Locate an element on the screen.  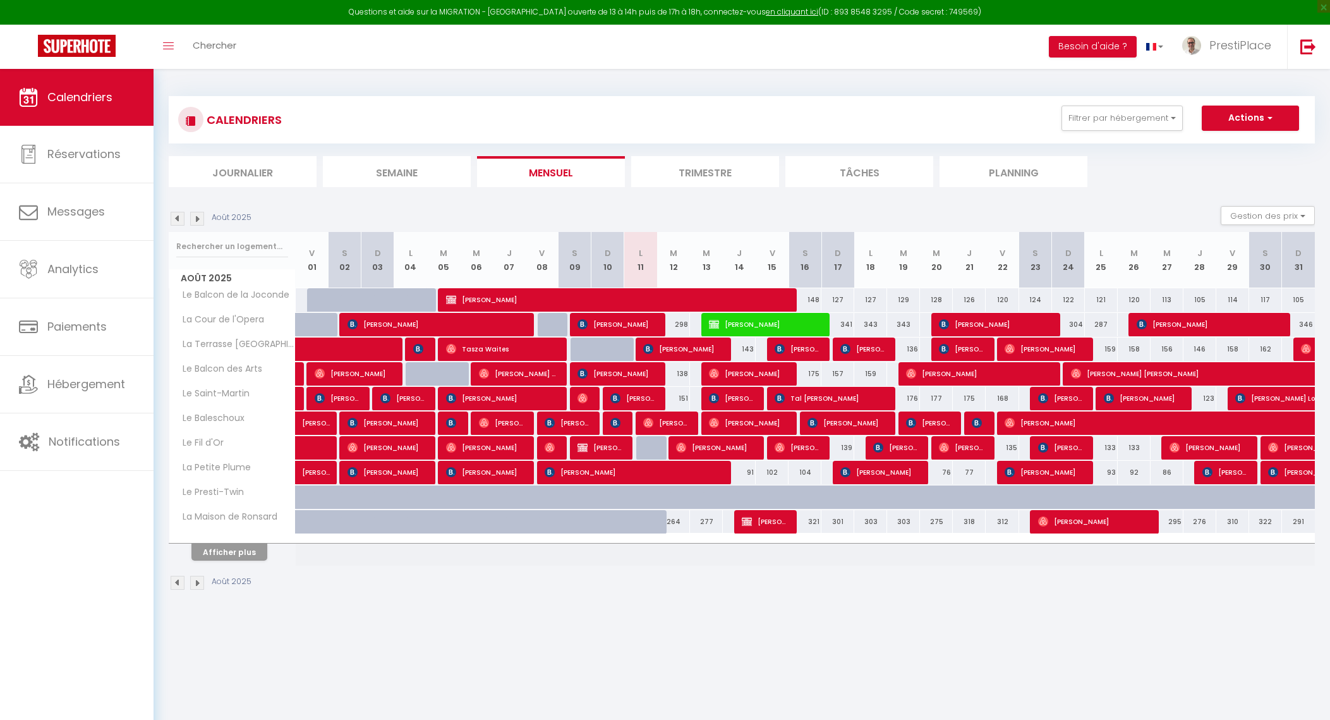
div: 341 is located at coordinates (838, 324).